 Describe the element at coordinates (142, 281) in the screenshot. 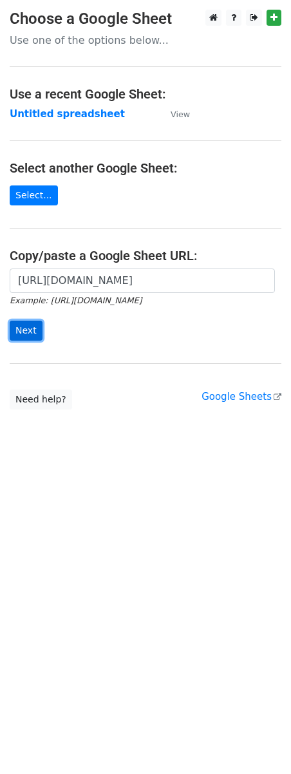

I see `input: Paste your Google Sheet URL here` at that location.